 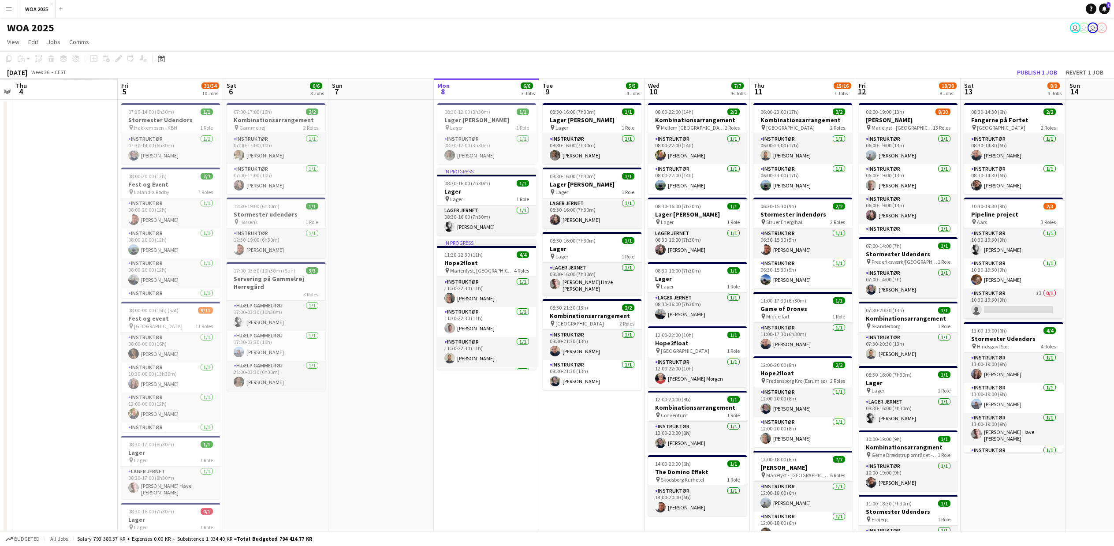 I want to click on span: Week 36, so click(x=40, y=72).